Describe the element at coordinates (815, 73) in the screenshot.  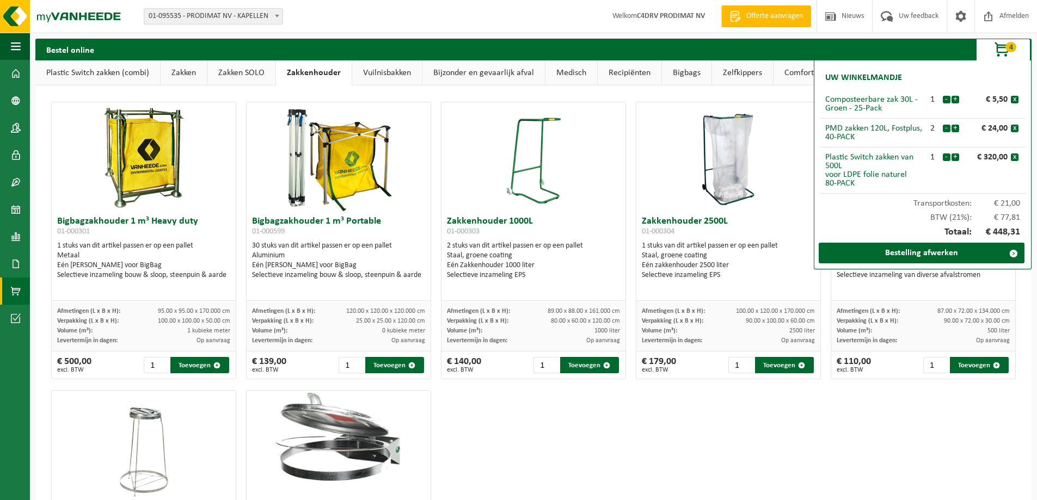
I see `a: Comfort artikelen` at that location.